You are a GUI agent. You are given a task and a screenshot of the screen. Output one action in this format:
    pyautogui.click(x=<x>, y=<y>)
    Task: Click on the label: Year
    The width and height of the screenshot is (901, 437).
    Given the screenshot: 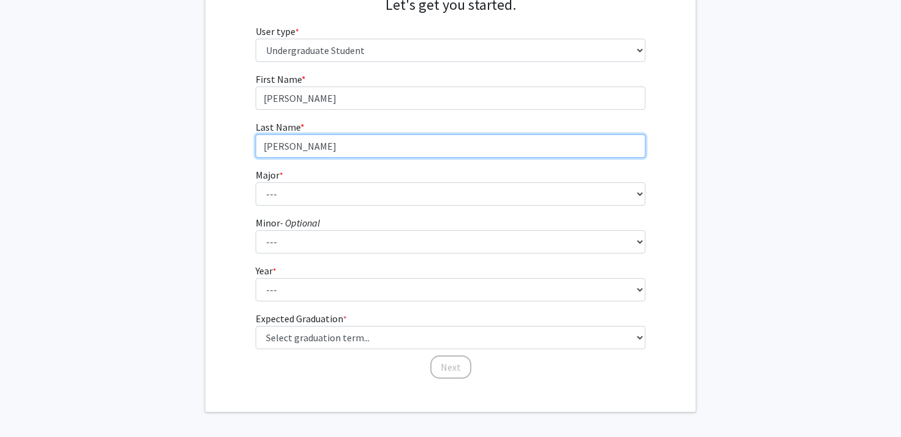 What is the action you would take?
    pyautogui.click(x=266, y=270)
    